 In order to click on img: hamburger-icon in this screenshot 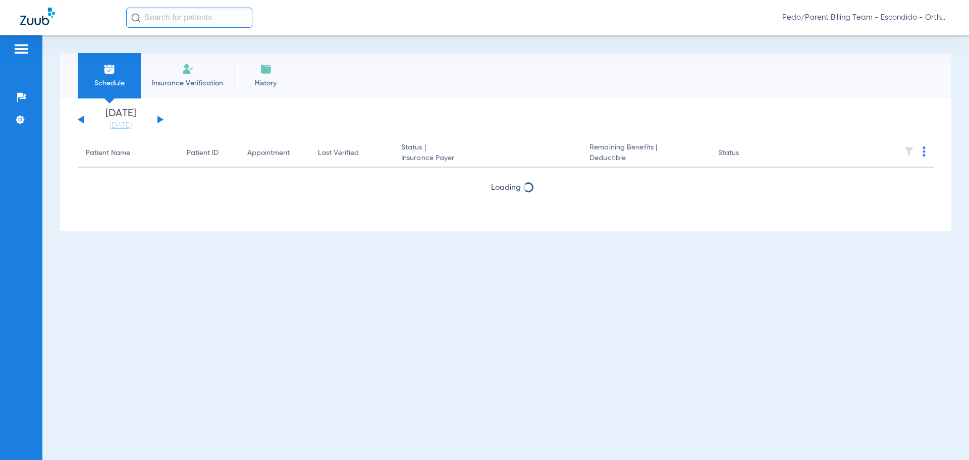, I will do `click(21, 49)`.